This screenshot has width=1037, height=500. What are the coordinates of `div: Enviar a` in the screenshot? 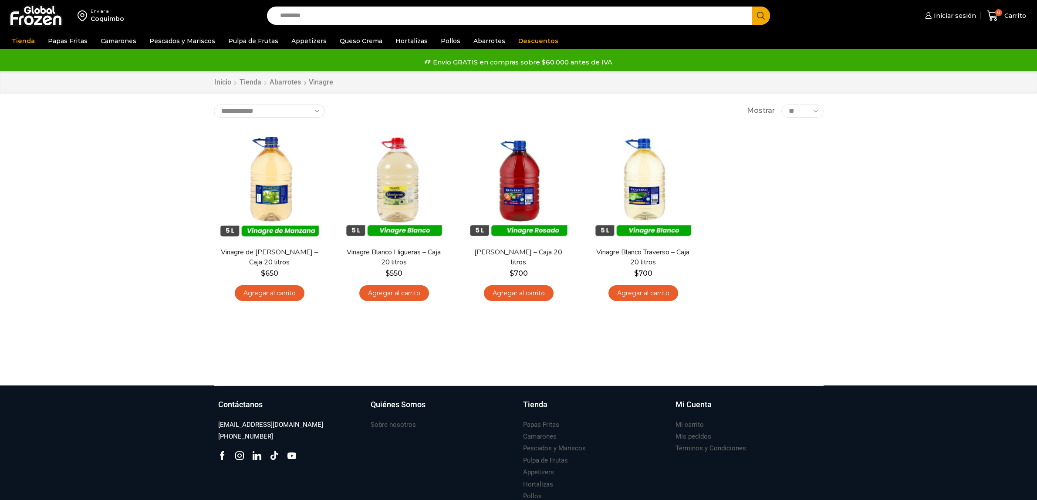 It's located at (107, 11).